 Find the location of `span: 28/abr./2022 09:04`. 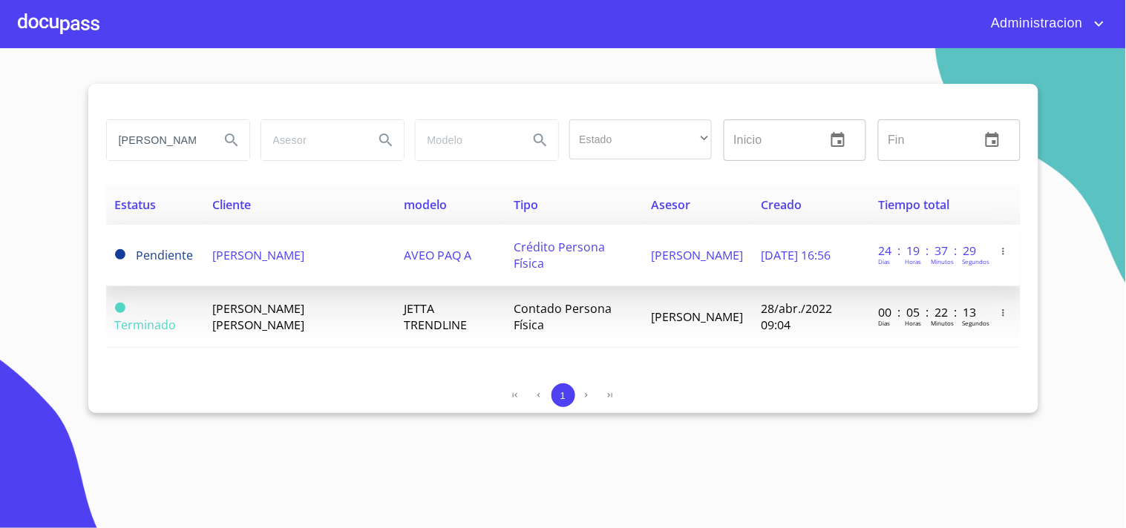

span: 28/abr./2022 09:04 is located at coordinates (797, 317).